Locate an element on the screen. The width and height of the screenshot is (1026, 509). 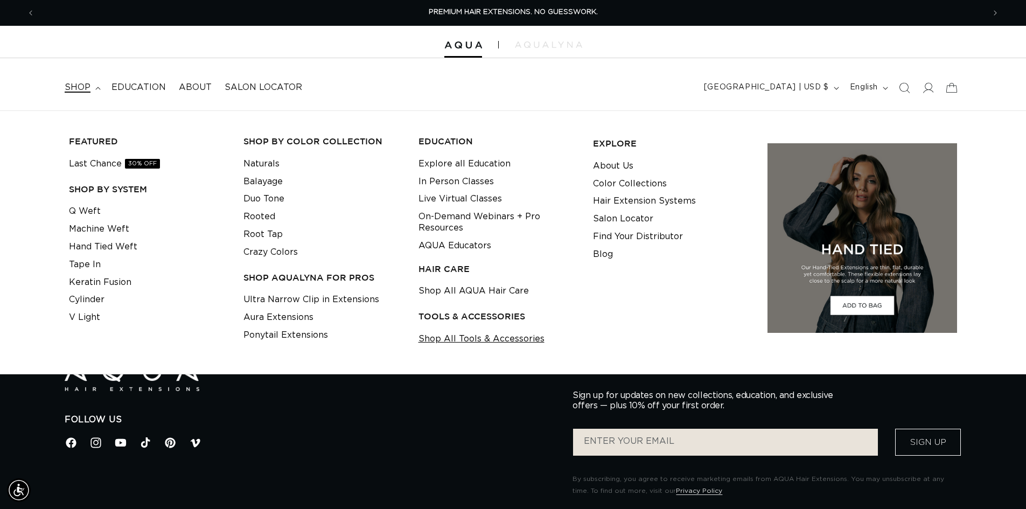
div: Chat Widget is located at coordinates (999, 483).